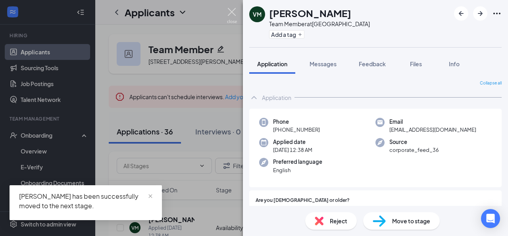 The height and width of the screenshot is (236, 508). I want to click on div: Application, so click(277, 98).